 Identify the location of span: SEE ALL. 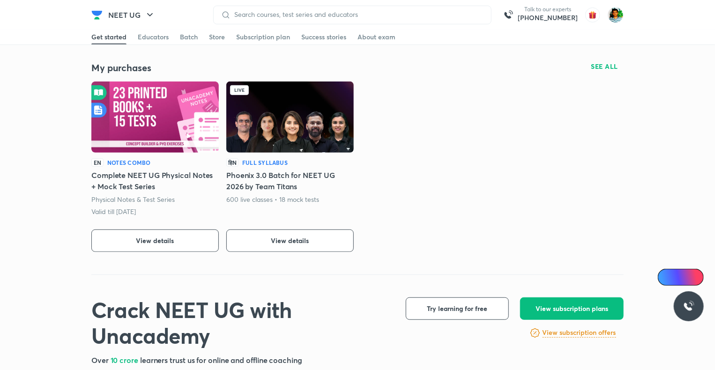
(605, 66).